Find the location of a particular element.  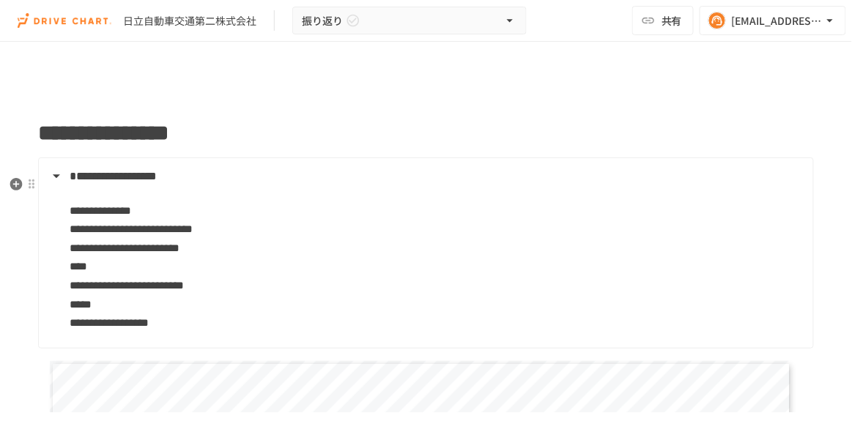

span: 振り返り is located at coordinates (322, 21).